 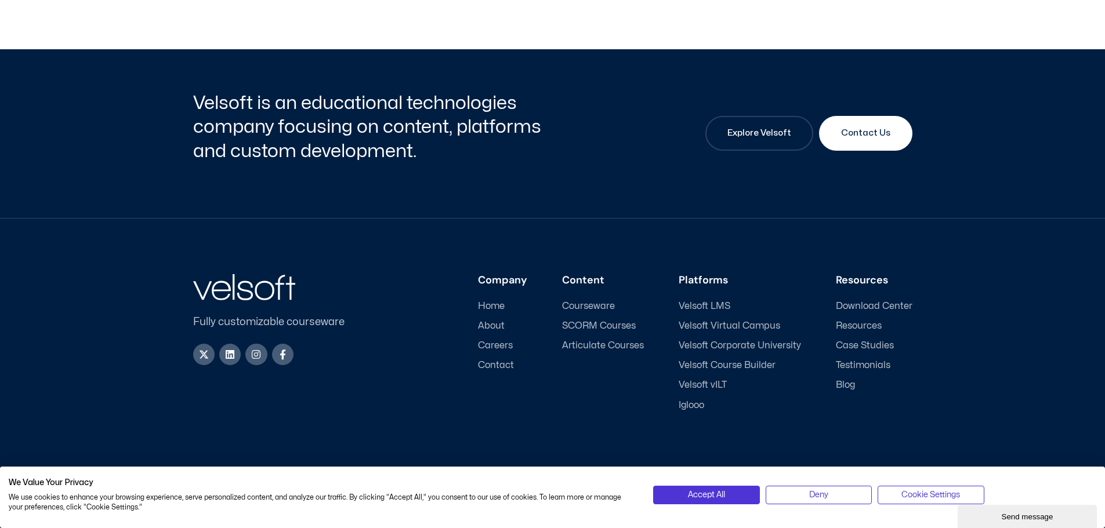 What do you see at coordinates (495, 346) in the screenshot?
I see `span: Careers` at bounding box center [495, 346].